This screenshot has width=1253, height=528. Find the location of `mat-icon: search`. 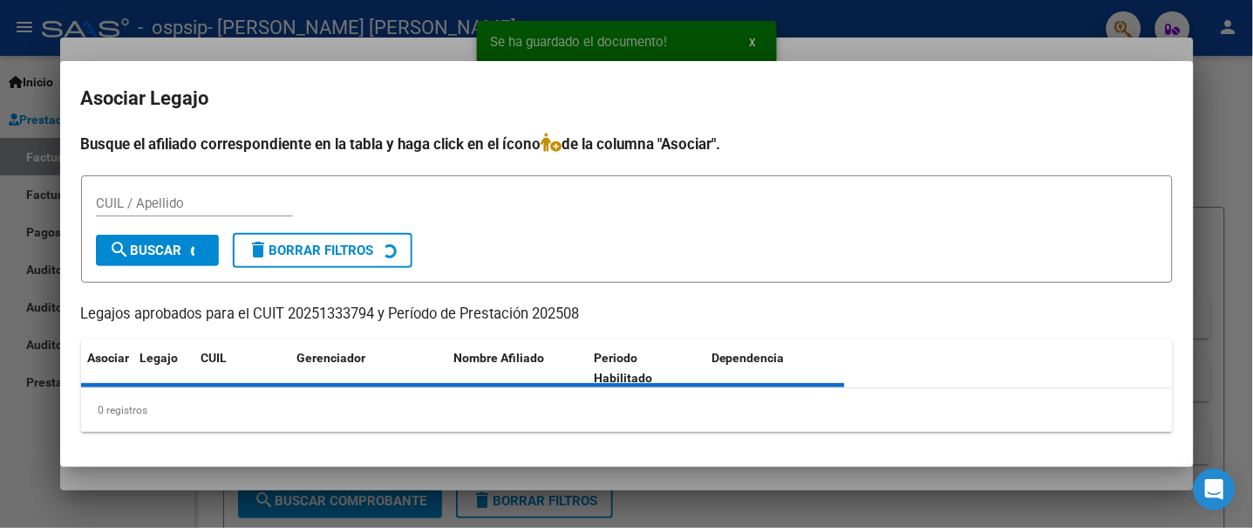

mat-icon: search is located at coordinates (120, 249).